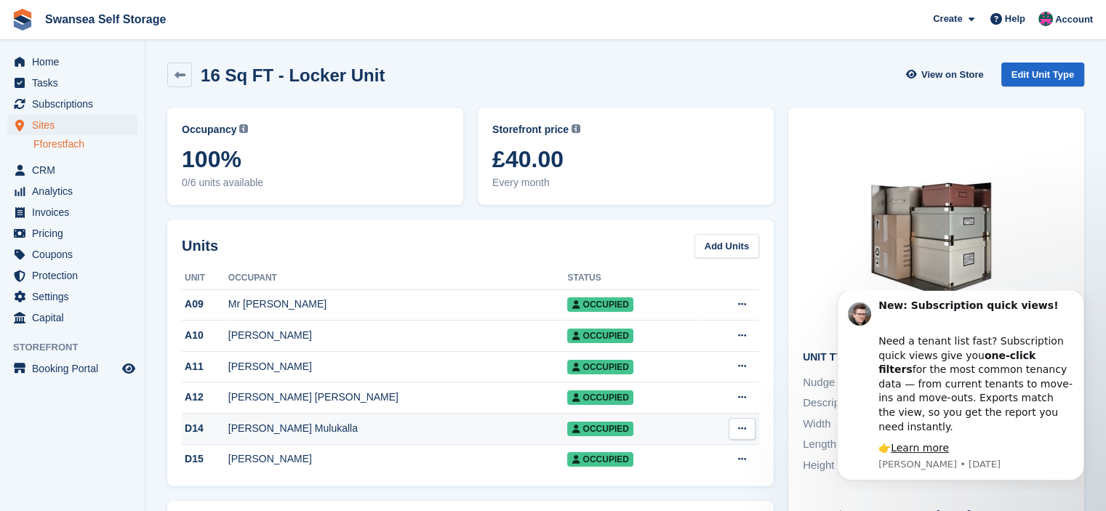 Image resolution: width=1106 pixels, height=511 pixels. Describe the element at coordinates (205, 367) in the screenshot. I see `div: A11` at that location.